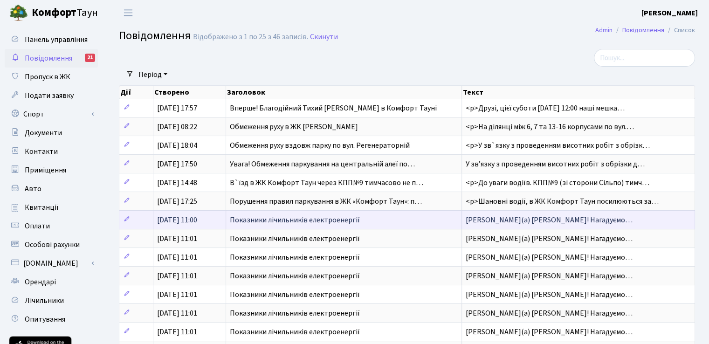 The width and height of the screenshot is (709, 344). What do you see at coordinates (645, 30) in the screenshot?
I see `nav: breadcrumb` at bounding box center [645, 30].